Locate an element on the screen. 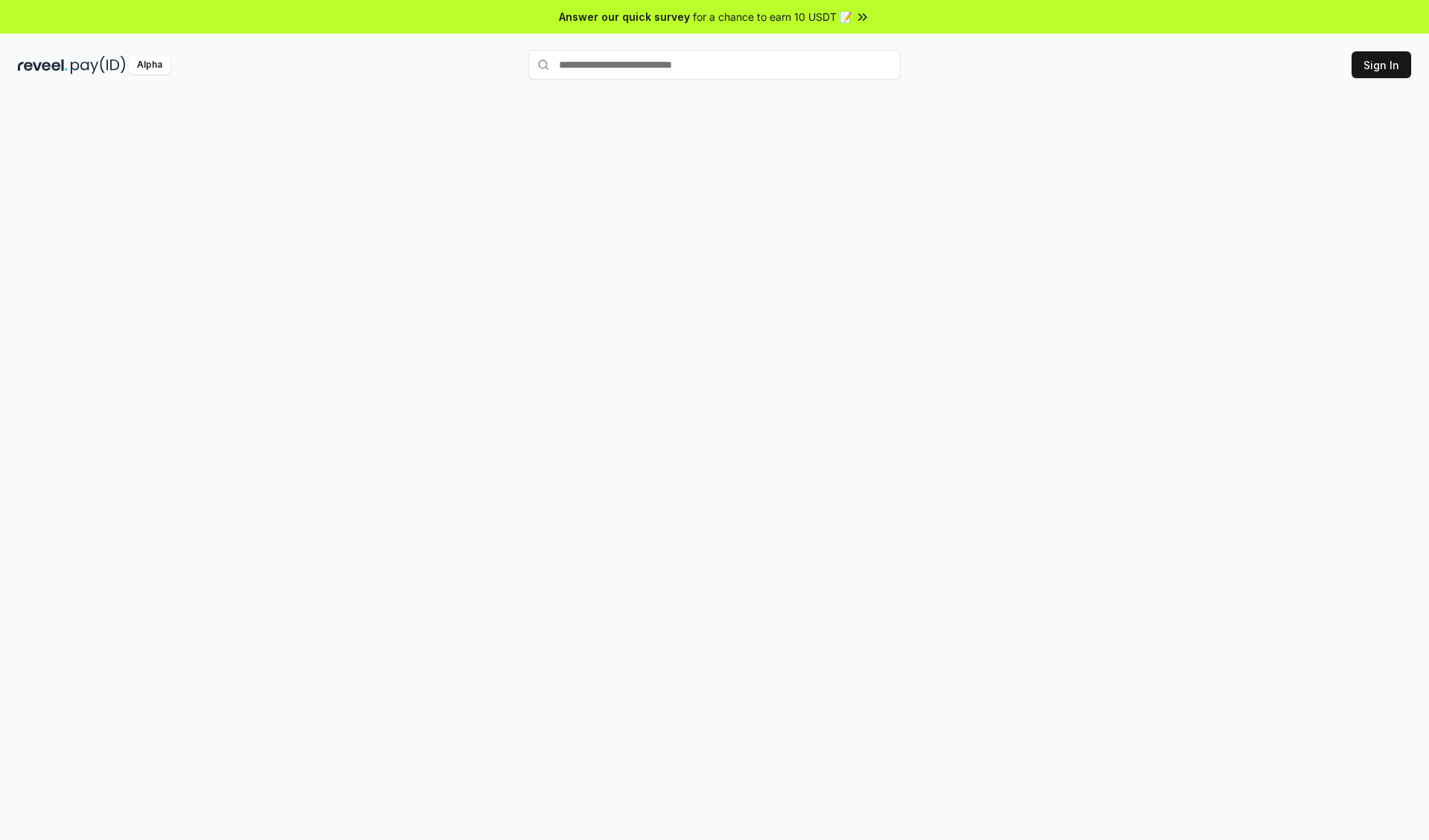  img: reveel_dark is located at coordinates (42, 64).